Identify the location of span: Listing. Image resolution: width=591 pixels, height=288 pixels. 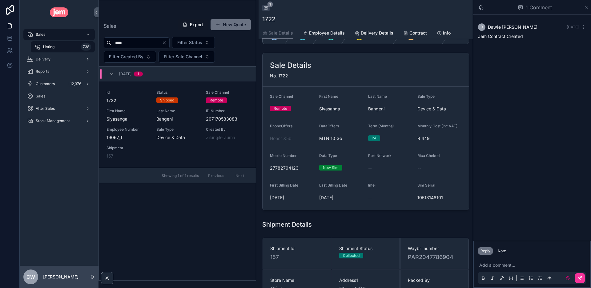
(49, 47).